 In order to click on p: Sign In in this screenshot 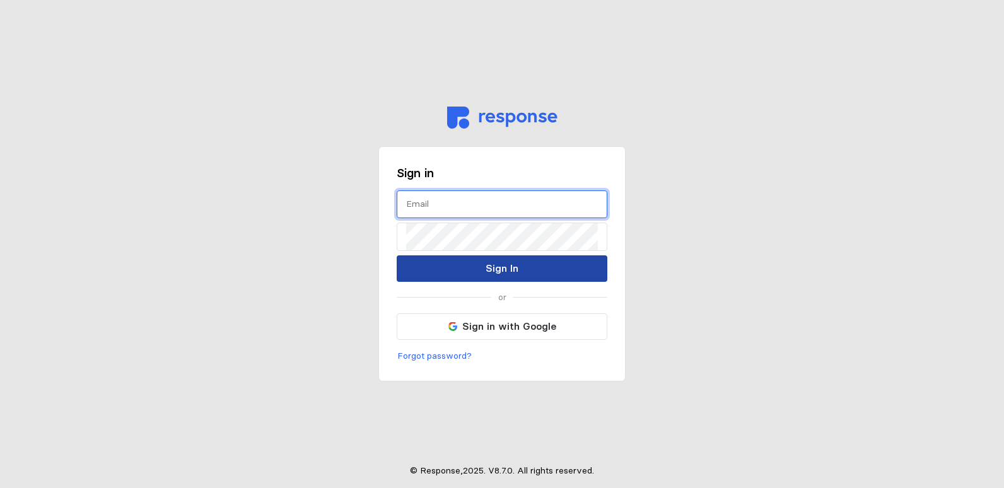, I will do `click(502, 268)`.